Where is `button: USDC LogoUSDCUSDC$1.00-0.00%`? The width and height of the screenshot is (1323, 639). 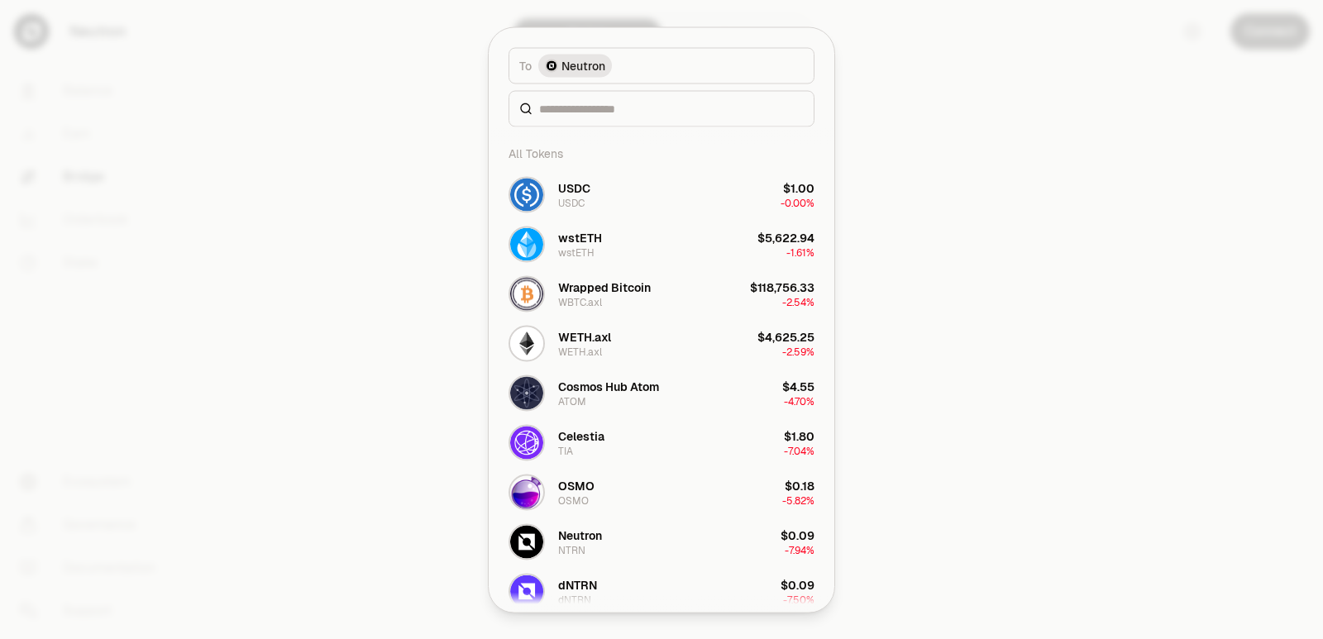 button: USDC LogoUSDCUSDC$1.00-0.00% is located at coordinates (662, 194).